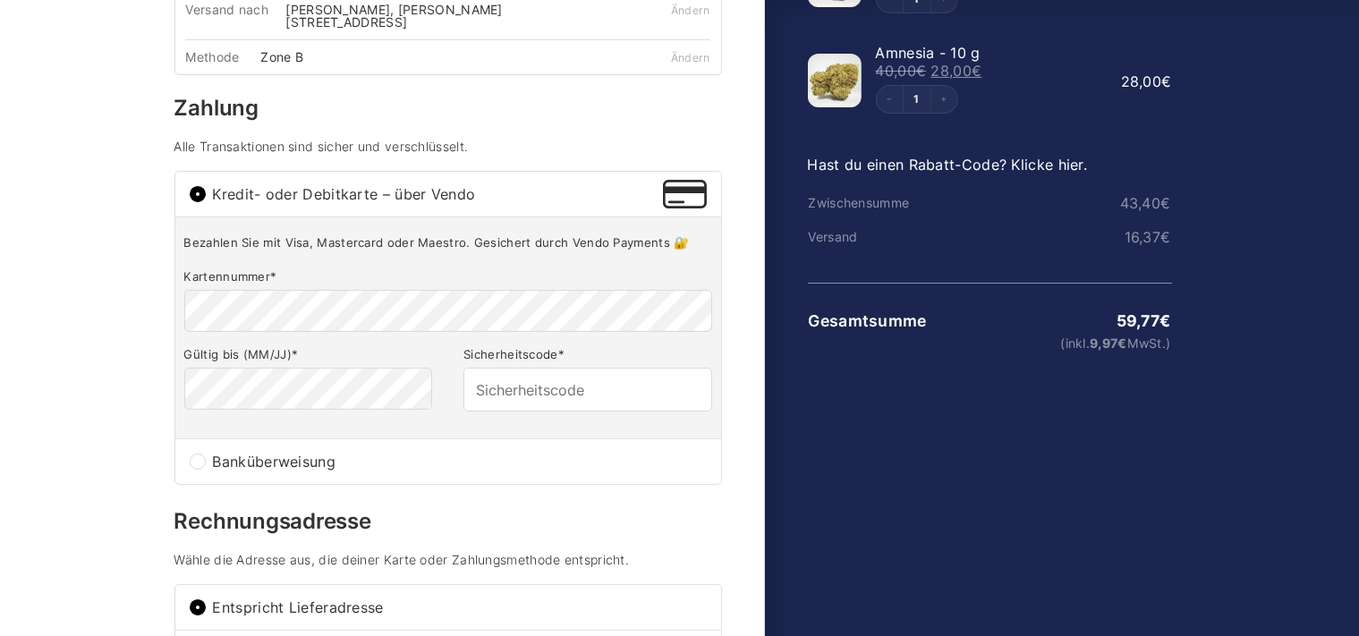 Image resolution: width=1359 pixels, height=636 pixels. What do you see at coordinates (448, 522) in the screenshot?
I see `h3: Rechnungsadresse` at bounding box center [448, 522].